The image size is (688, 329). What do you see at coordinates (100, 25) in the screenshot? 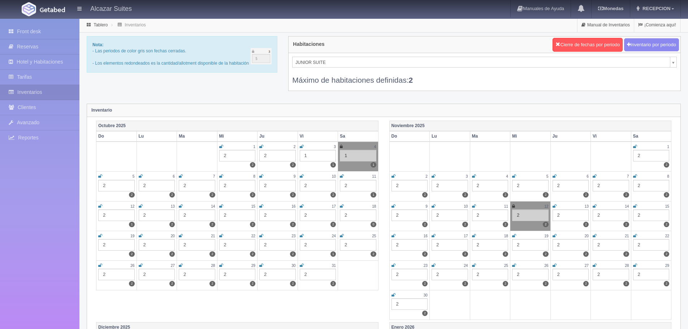
I see `a: Tablero` at bounding box center [100, 25].